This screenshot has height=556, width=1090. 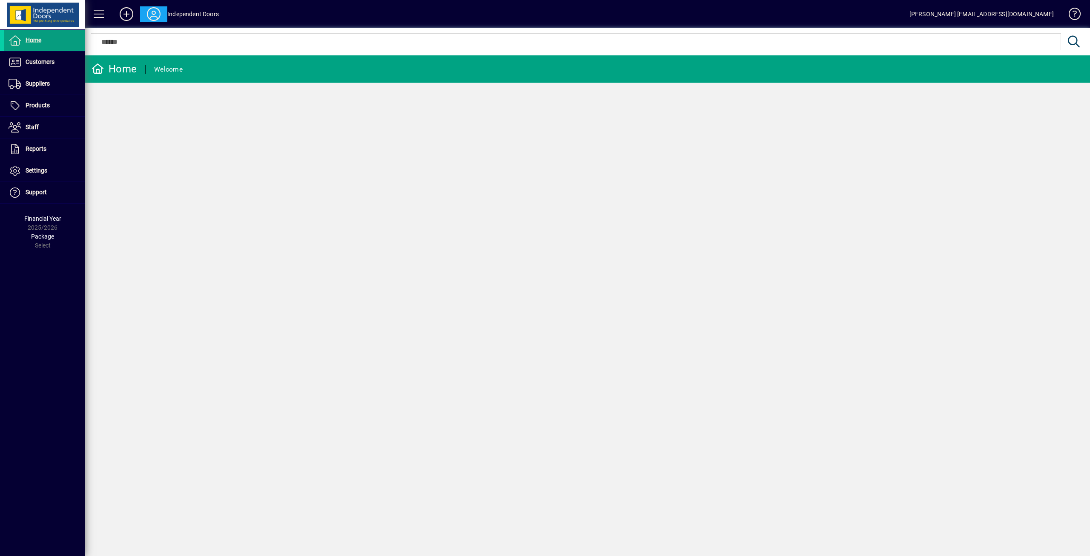 What do you see at coordinates (37, 105) in the screenshot?
I see `span: Products` at bounding box center [37, 105].